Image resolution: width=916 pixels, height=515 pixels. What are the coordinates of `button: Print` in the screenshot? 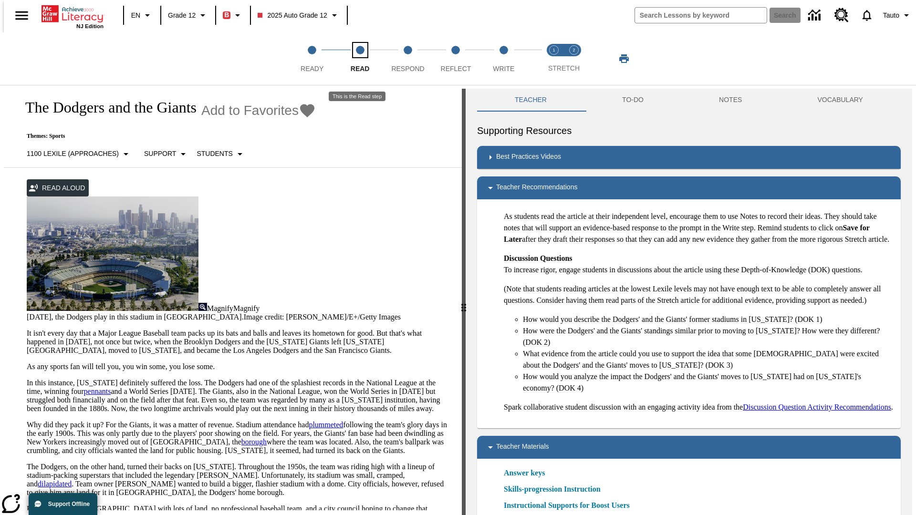 It's located at (624, 59).